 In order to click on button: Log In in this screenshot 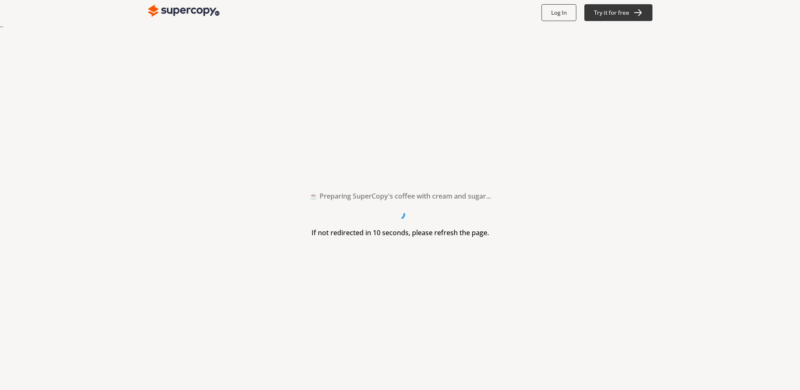, I will do `click(559, 13)`.